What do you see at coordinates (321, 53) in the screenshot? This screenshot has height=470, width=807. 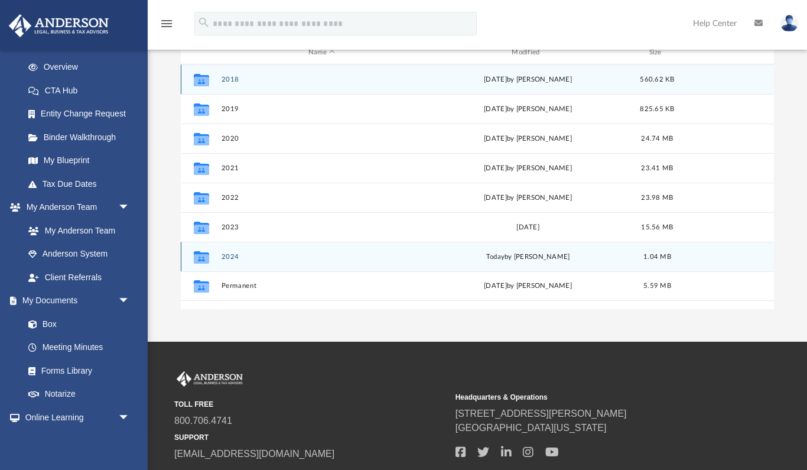 I see `div: Name` at bounding box center [321, 53].